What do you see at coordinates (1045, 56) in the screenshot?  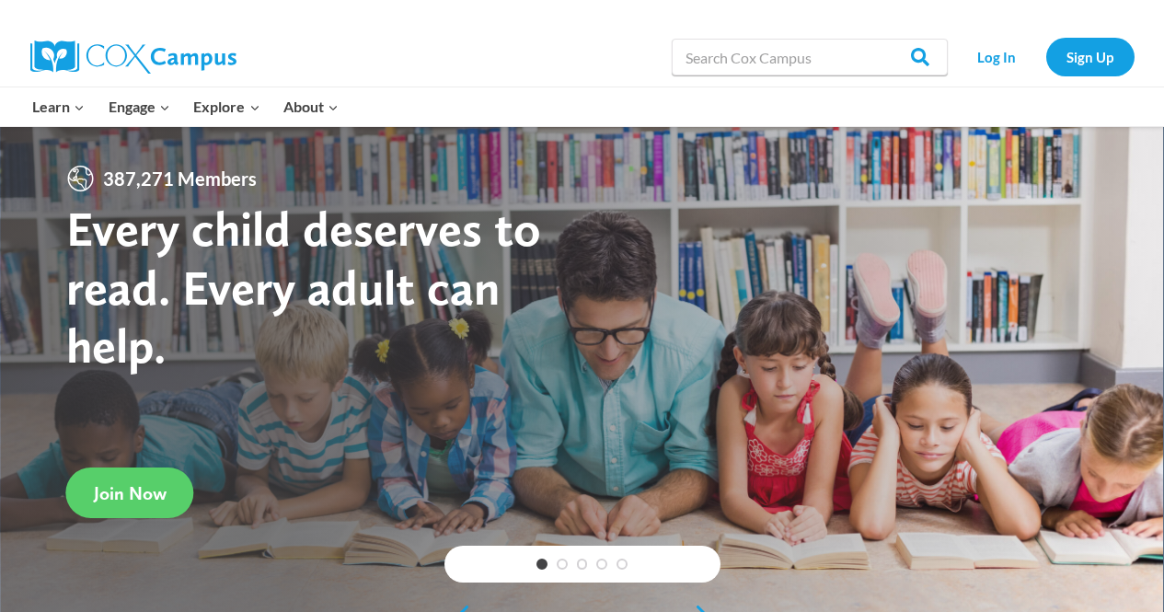 I see `nav: Secondary Navigation` at bounding box center [1045, 56].